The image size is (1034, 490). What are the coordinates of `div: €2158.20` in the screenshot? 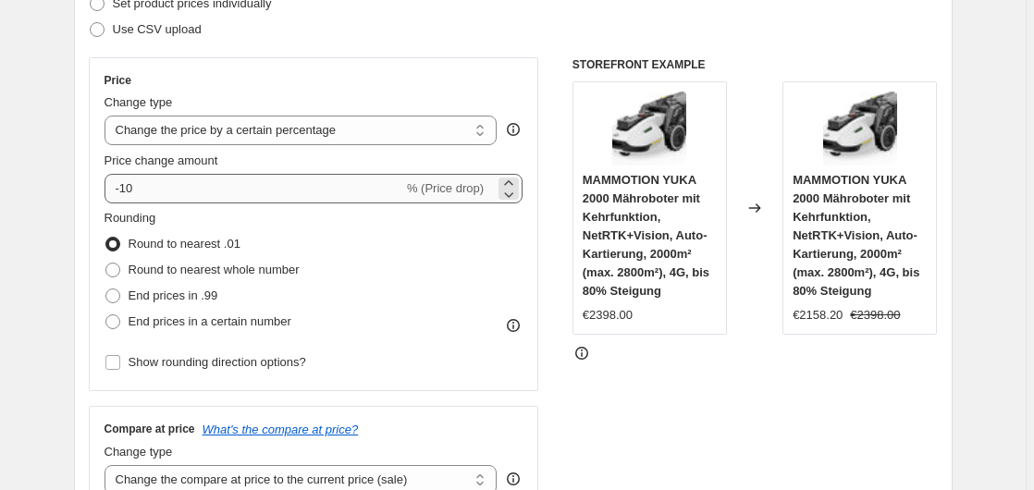 It's located at (818, 315).